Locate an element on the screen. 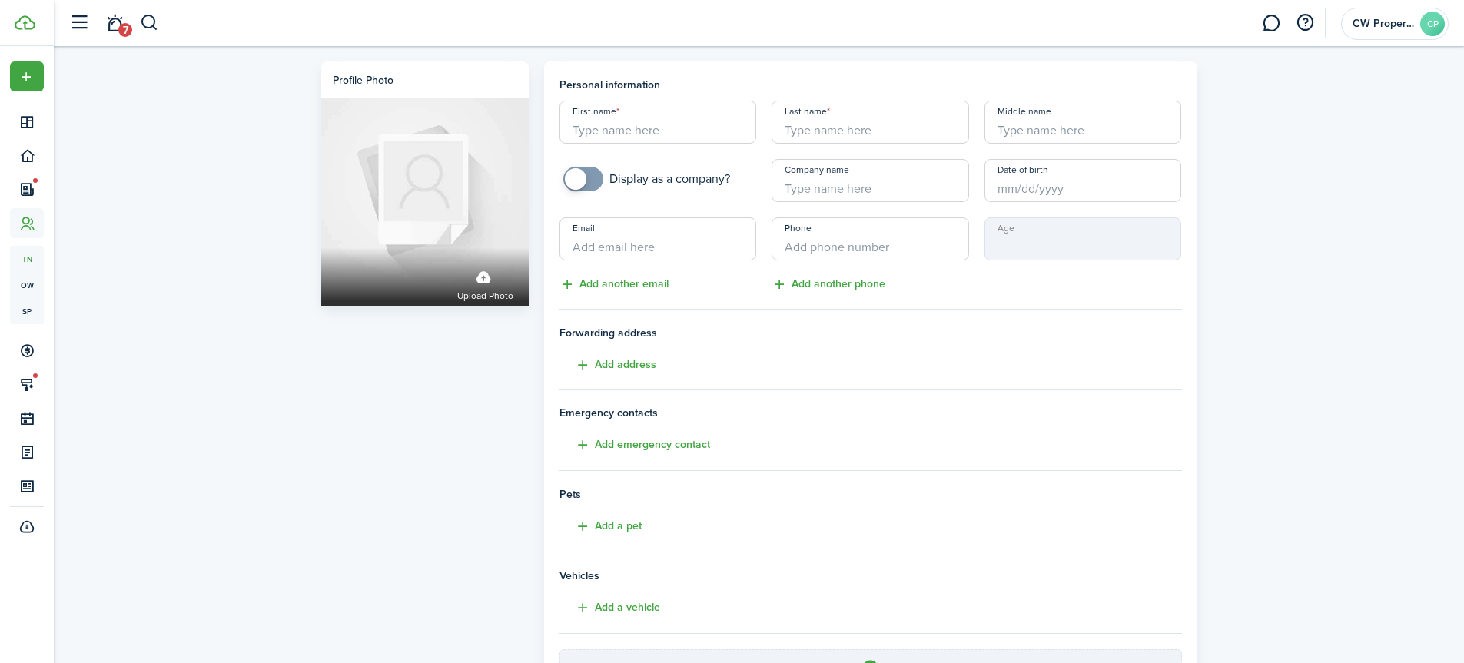 This screenshot has height=663, width=1464. button: Add another phone is located at coordinates (829, 284).